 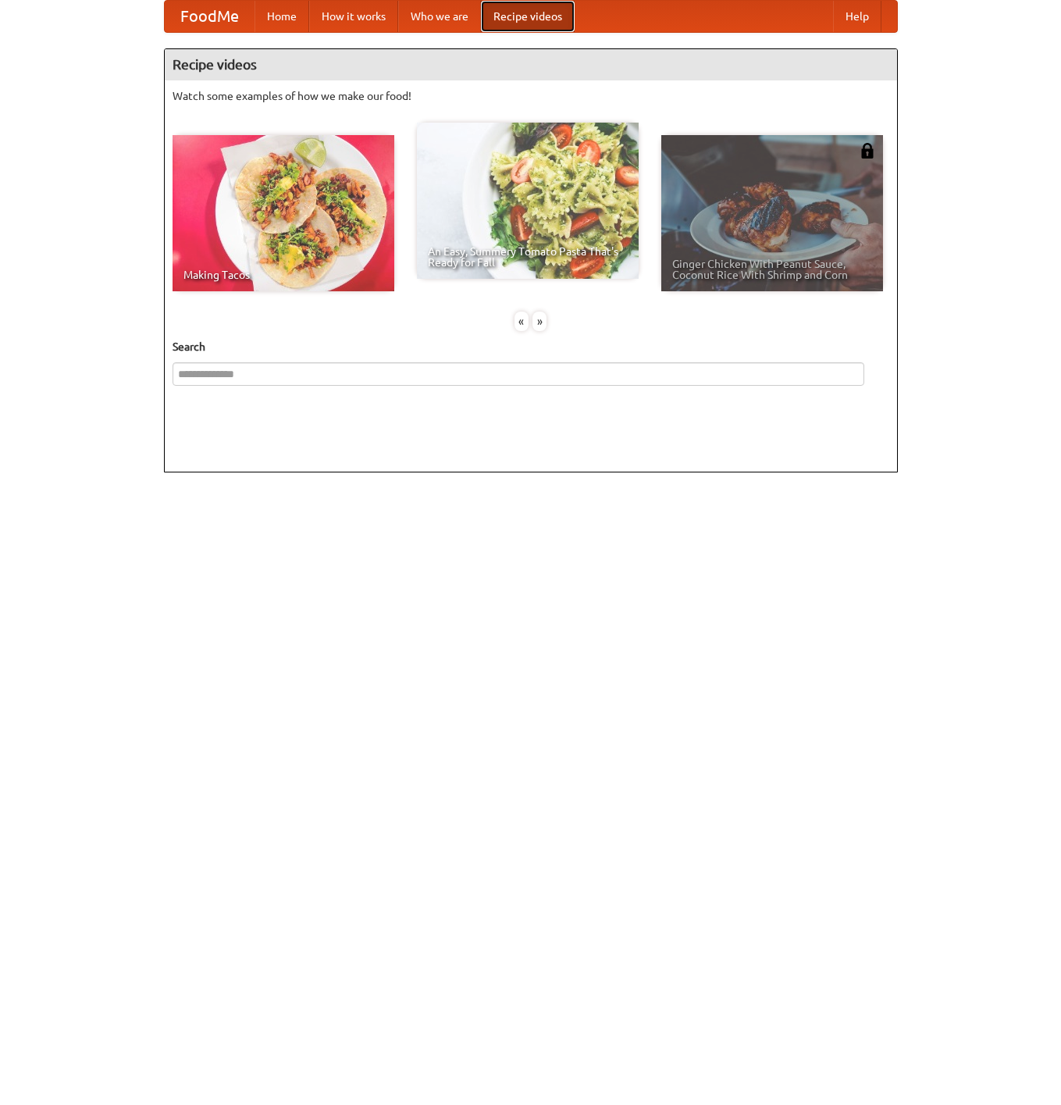 What do you see at coordinates (528, 16) in the screenshot?
I see `a: Recipe videos` at bounding box center [528, 16].